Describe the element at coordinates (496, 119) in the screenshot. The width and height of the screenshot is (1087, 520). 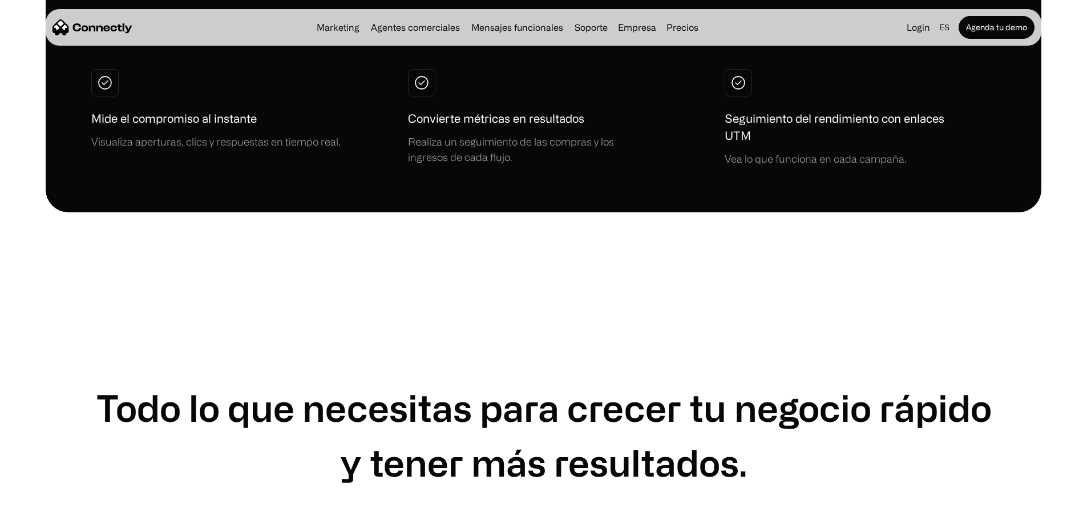
I see `h1: Convierte métricas en resultados` at that location.